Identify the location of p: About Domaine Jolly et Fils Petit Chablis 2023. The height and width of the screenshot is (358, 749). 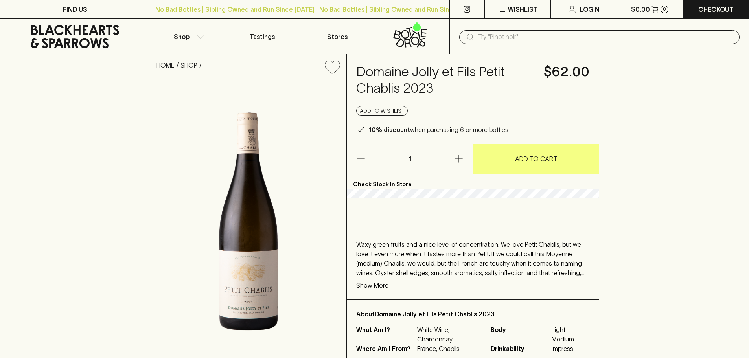
(473, 314).